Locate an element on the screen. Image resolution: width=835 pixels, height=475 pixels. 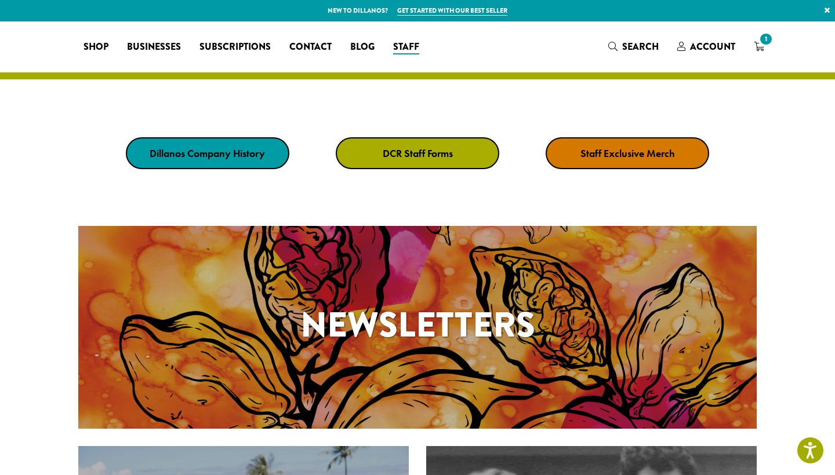
span: Contact is located at coordinates (310, 47).